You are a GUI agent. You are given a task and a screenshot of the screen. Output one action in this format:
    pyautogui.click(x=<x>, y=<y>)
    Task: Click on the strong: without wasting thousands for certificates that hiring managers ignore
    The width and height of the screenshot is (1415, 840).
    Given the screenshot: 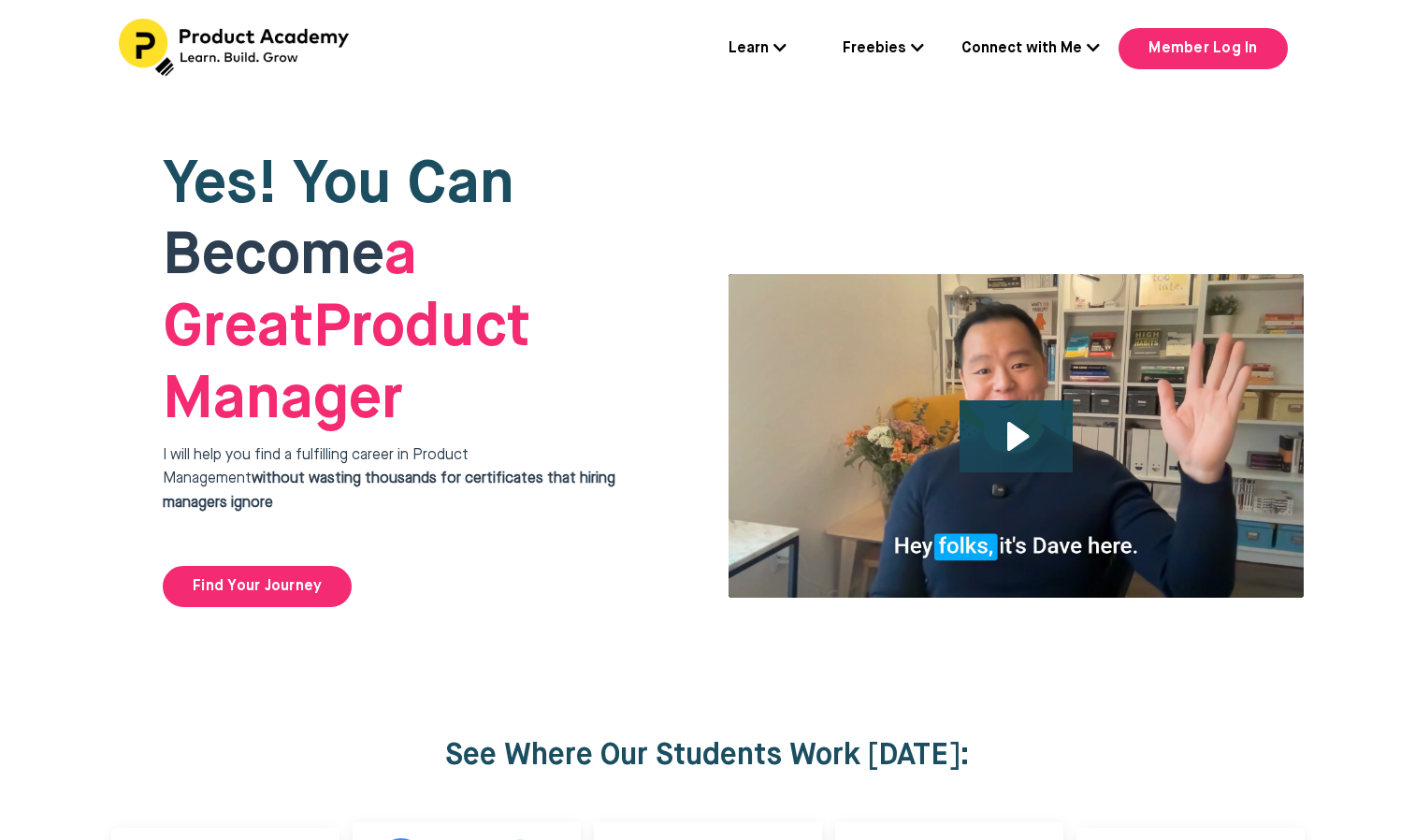 What is the action you would take?
    pyautogui.click(x=389, y=491)
    